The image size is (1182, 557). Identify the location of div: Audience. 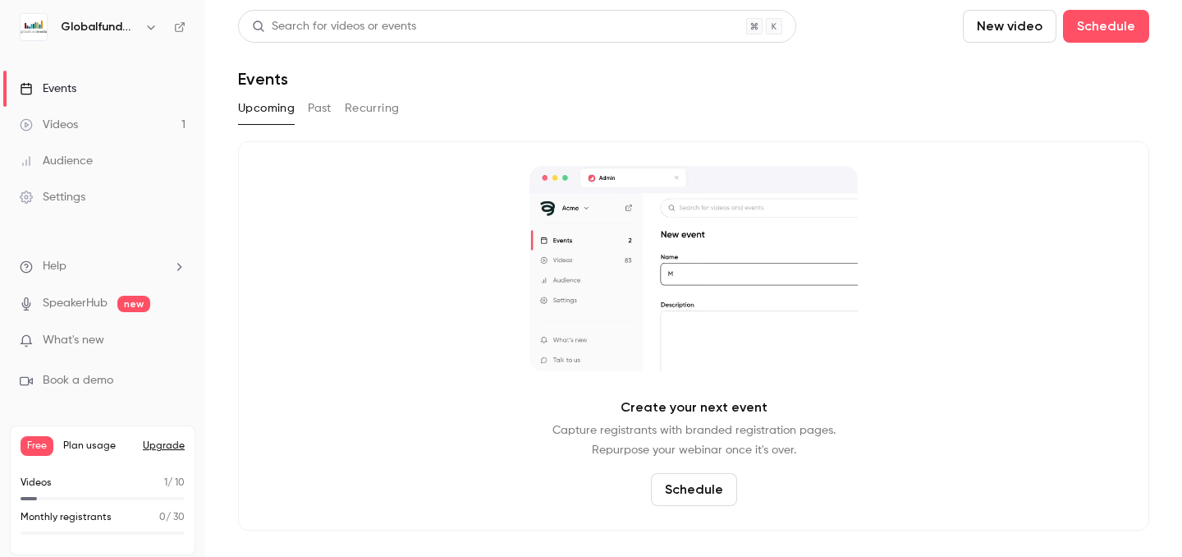
(56, 161).